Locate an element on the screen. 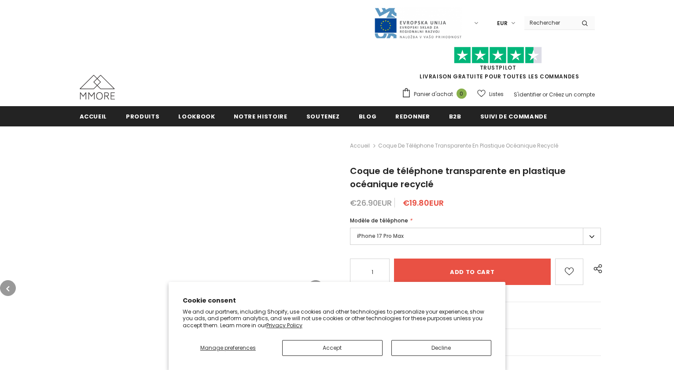  span: Listes is located at coordinates (496, 94).